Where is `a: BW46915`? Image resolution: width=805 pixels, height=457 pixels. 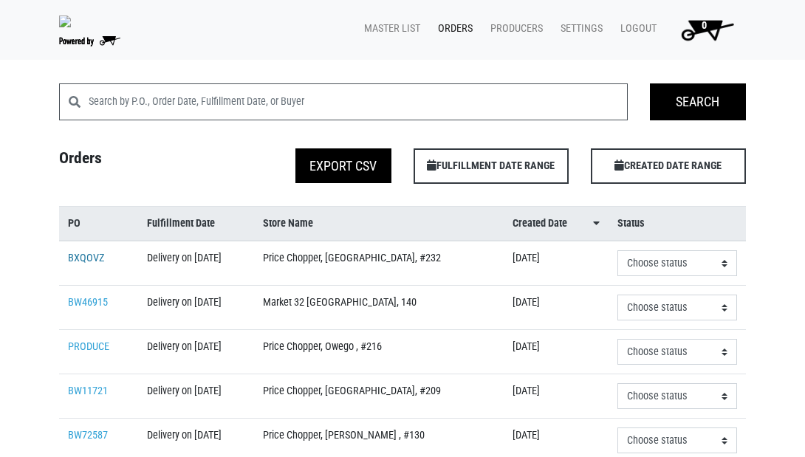 a: BW46915 is located at coordinates (88, 302).